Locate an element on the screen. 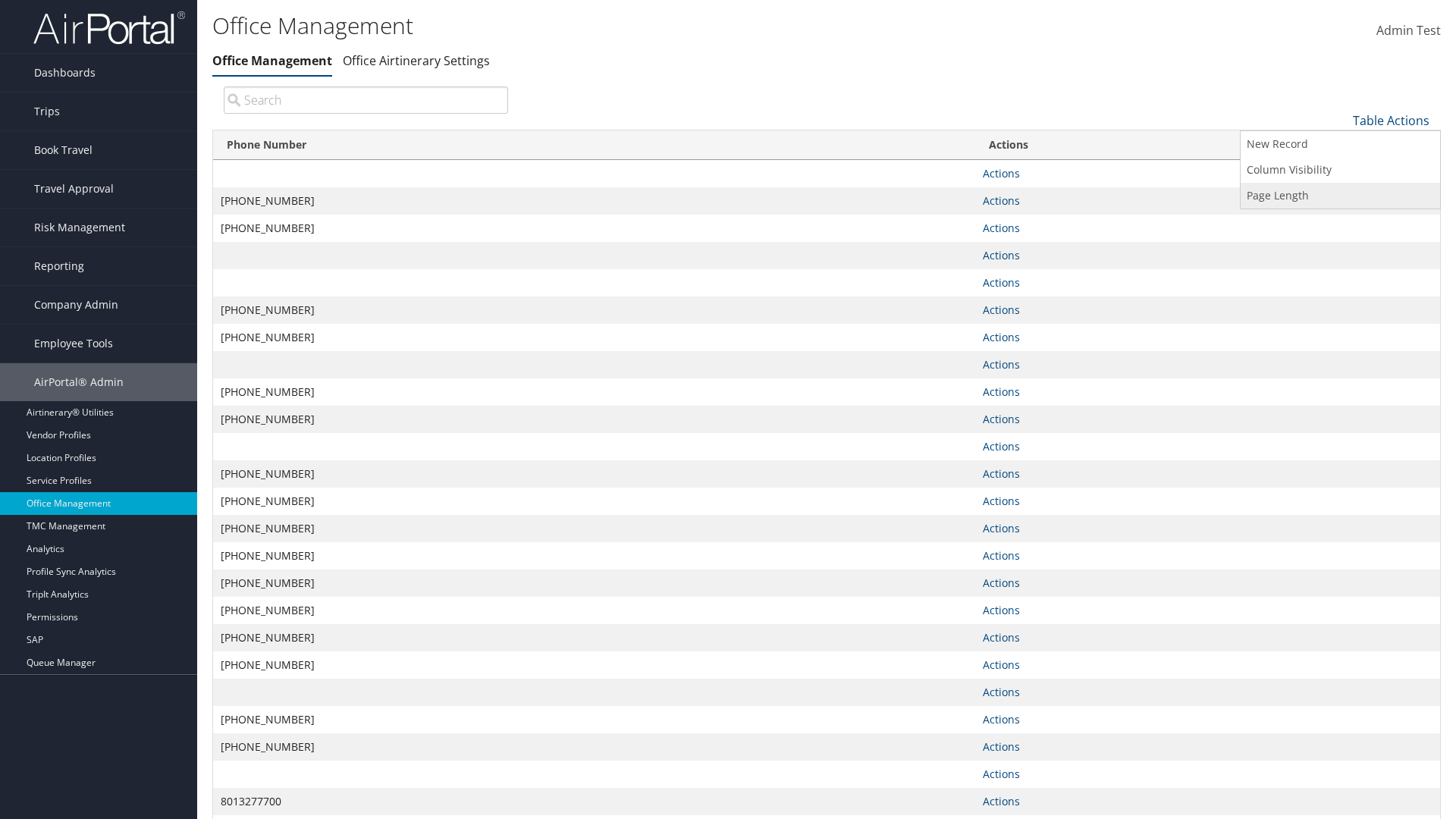 The height and width of the screenshot is (819, 1456). a: Page Length is located at coordinates (1341, 195).